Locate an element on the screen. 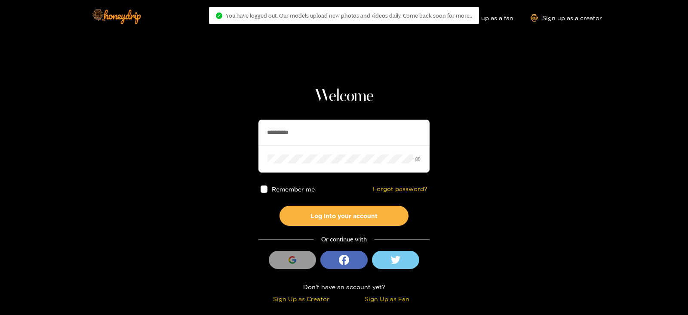 Image resolution: width=688 pixels, height=315 pixels. a: Sign up as a fan is located at coordinates (484, 18).